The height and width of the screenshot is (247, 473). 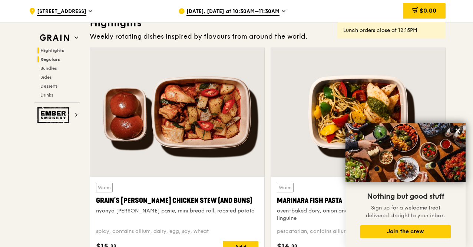 What do you see at coordinates (49, 86) in the screenshot?
I see `span: Desserts` at bounding box center [49, 86].